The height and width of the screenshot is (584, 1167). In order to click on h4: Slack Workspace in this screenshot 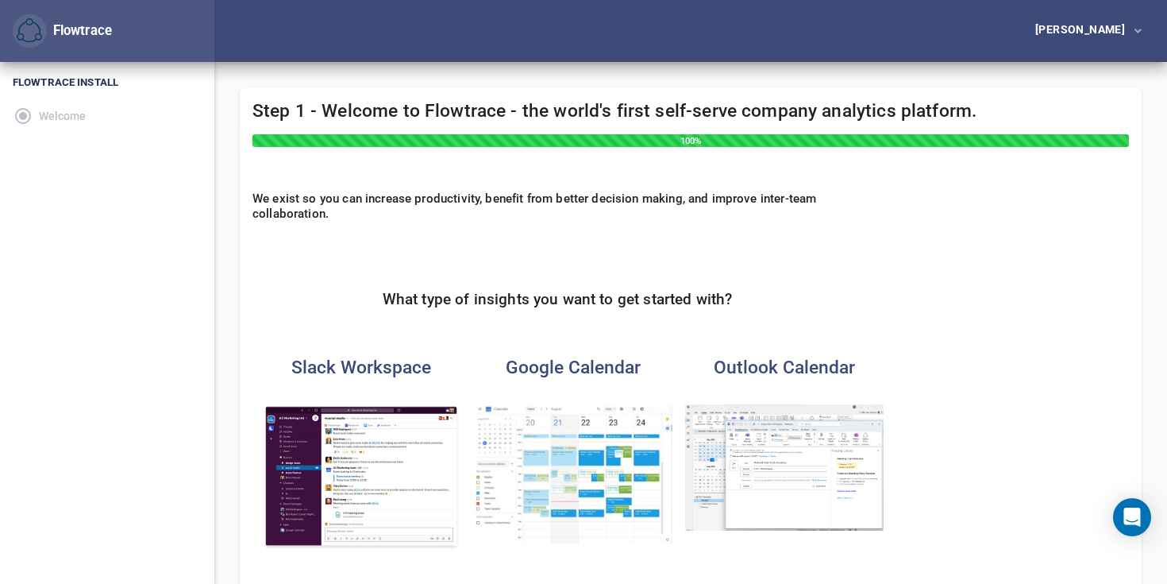, I will do `click(361, 367)`.